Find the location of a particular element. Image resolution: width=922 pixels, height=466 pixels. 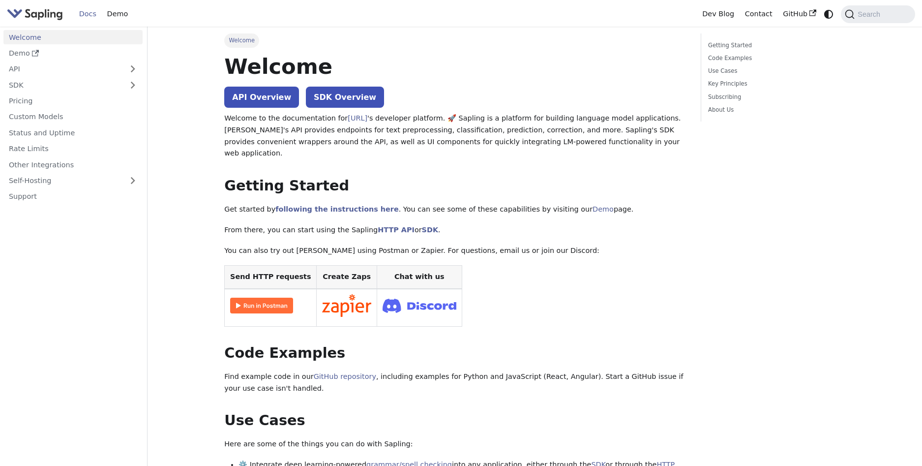

a: API Overview is located at coordinates (262, 97).